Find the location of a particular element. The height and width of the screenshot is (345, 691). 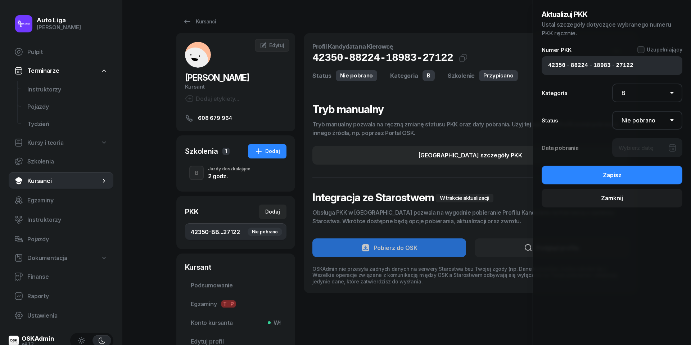

span: 1 is located at coordinates (226, 151).